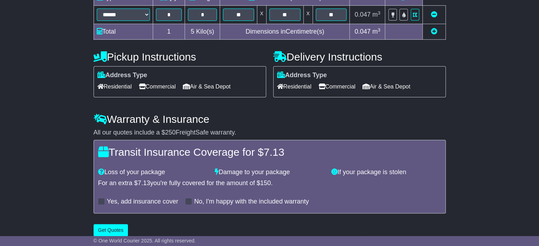  I want to click on span: 150, so click(265, 183).